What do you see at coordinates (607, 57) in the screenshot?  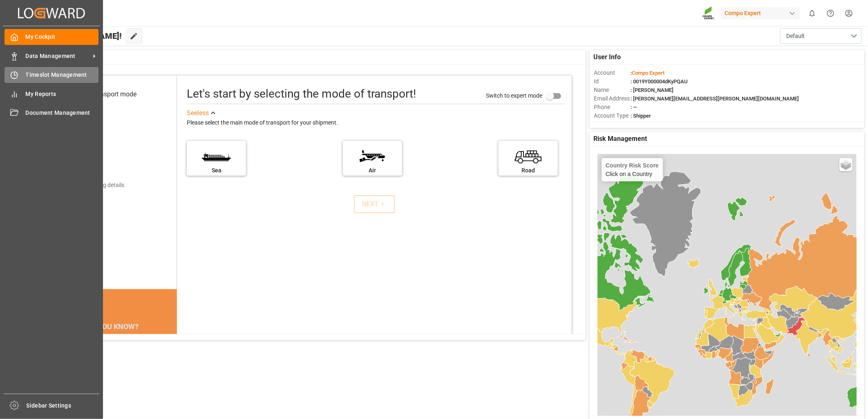 I see `span: User Info` at bounding box center [607, 57].